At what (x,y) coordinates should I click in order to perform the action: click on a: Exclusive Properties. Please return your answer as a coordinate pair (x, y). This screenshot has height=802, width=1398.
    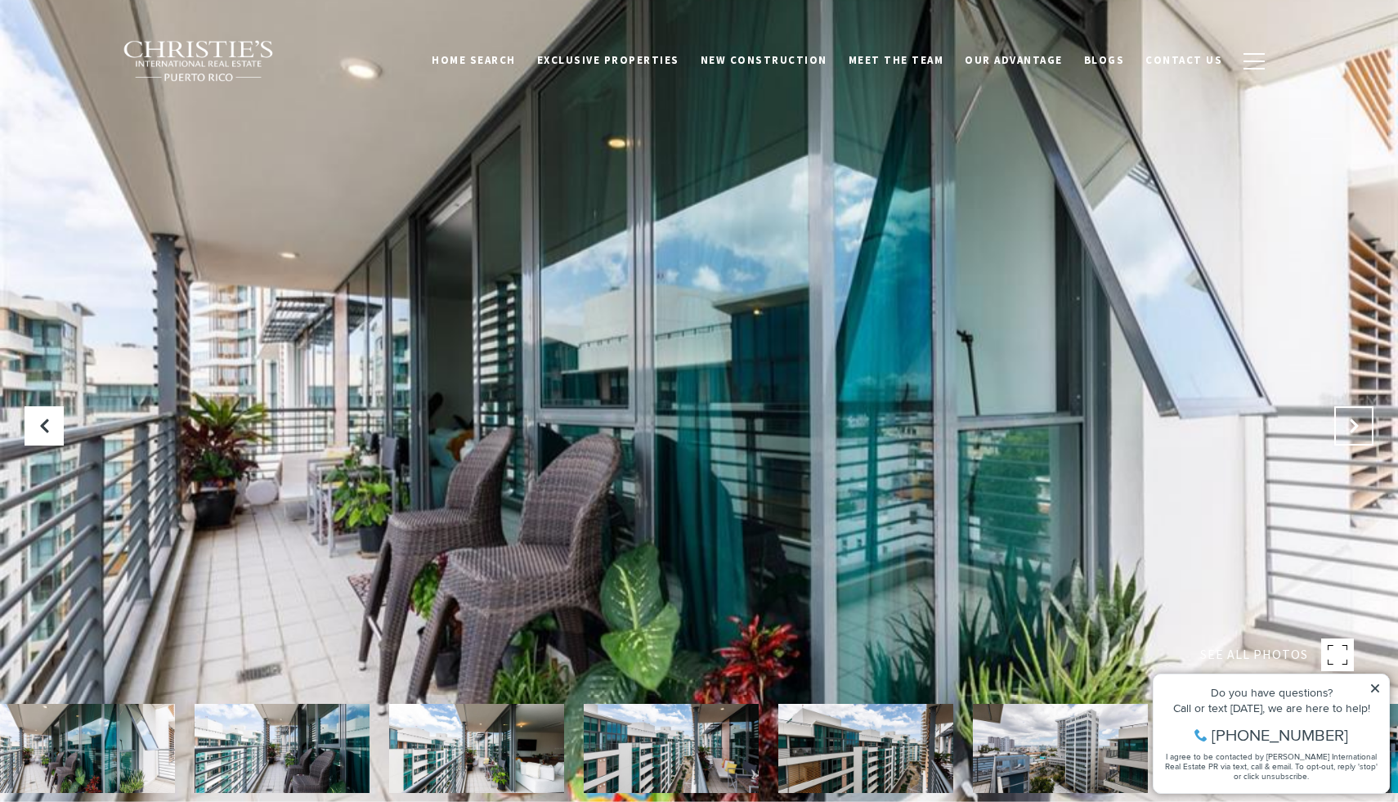
    Looking at the image, I should click on (608, 61).